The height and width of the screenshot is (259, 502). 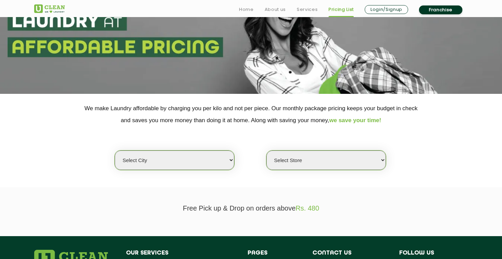 I want to click on a: Franchise, so click(x=440, y=10).